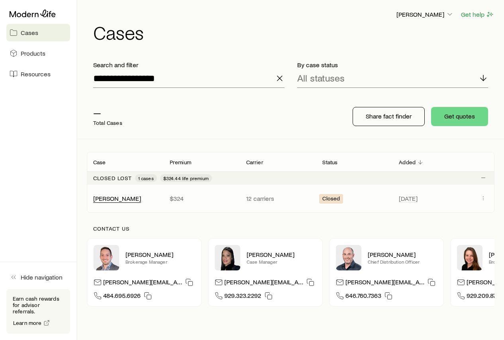 The height and width of the screenshot is (340, 504). I want to click on span: Learn more, so click(27, 323).